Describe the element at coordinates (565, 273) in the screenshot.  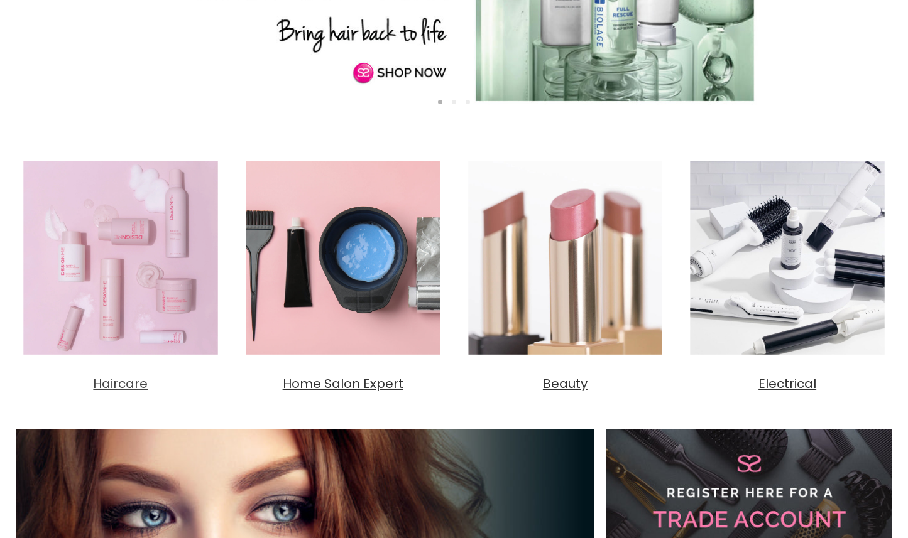
I see `a: Beauty Beauty` at that location.